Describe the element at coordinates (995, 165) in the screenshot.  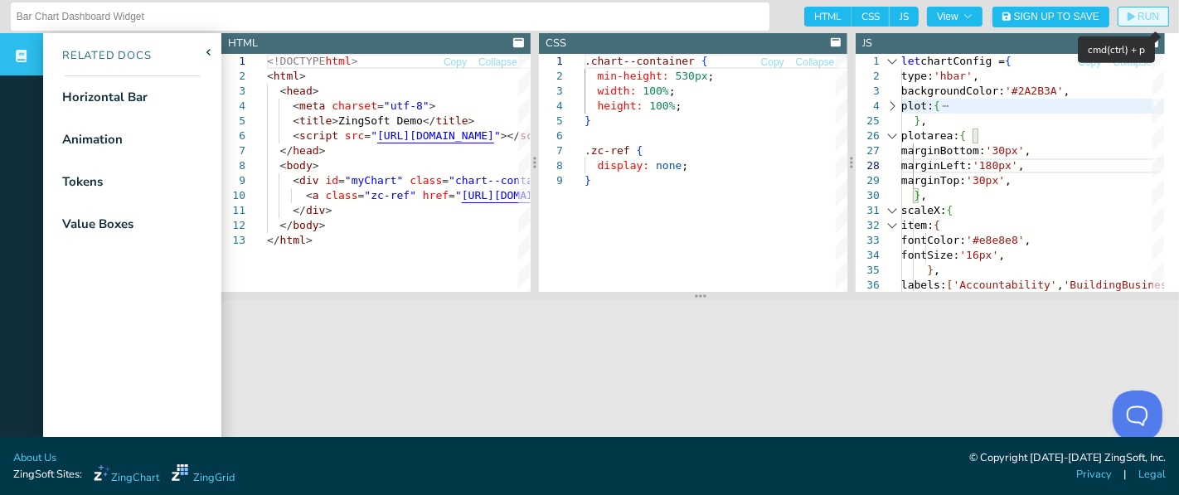
I see `span: '180px'` at that location.